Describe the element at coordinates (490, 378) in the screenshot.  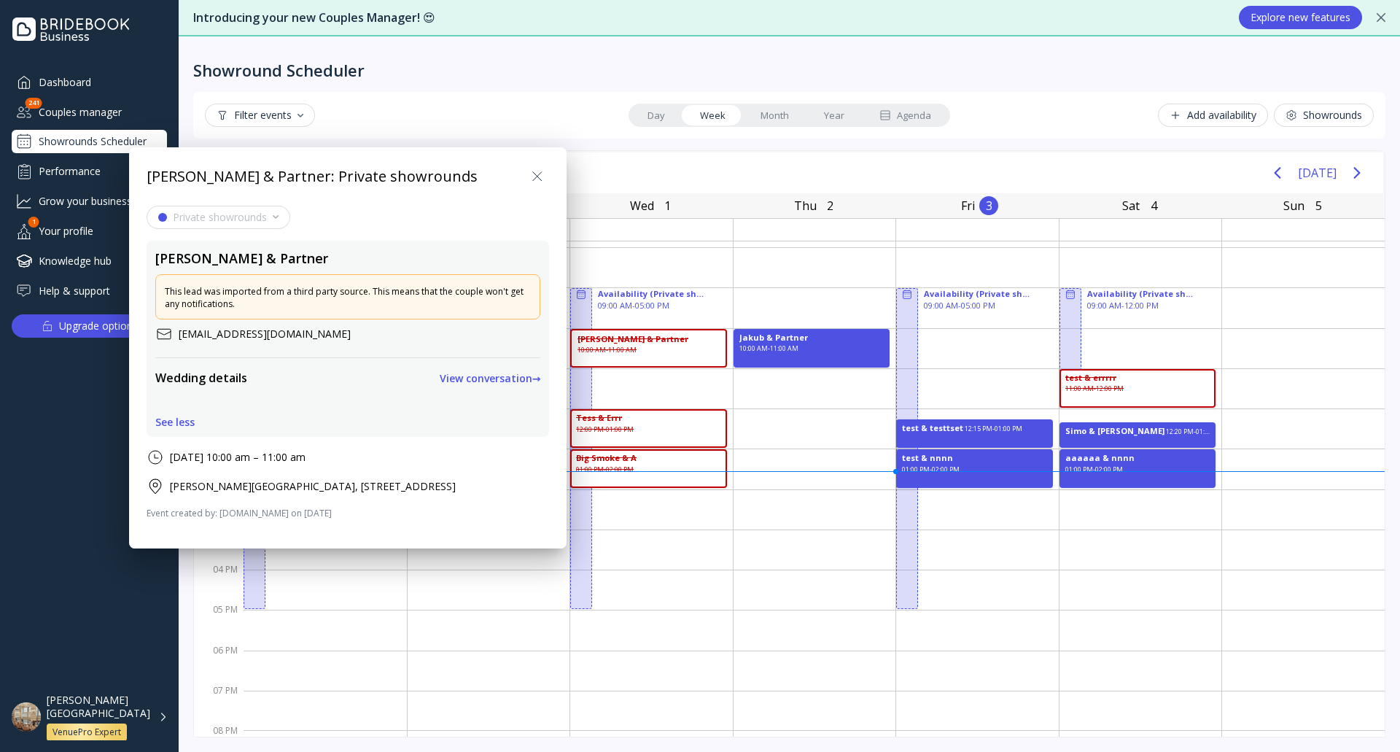
I see `div: View conversation →` at that location.